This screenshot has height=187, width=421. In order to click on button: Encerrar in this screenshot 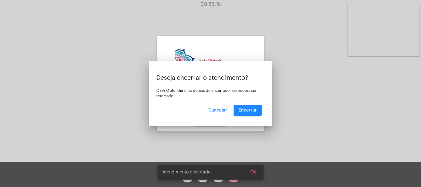, I will do `click(247, 110)`.